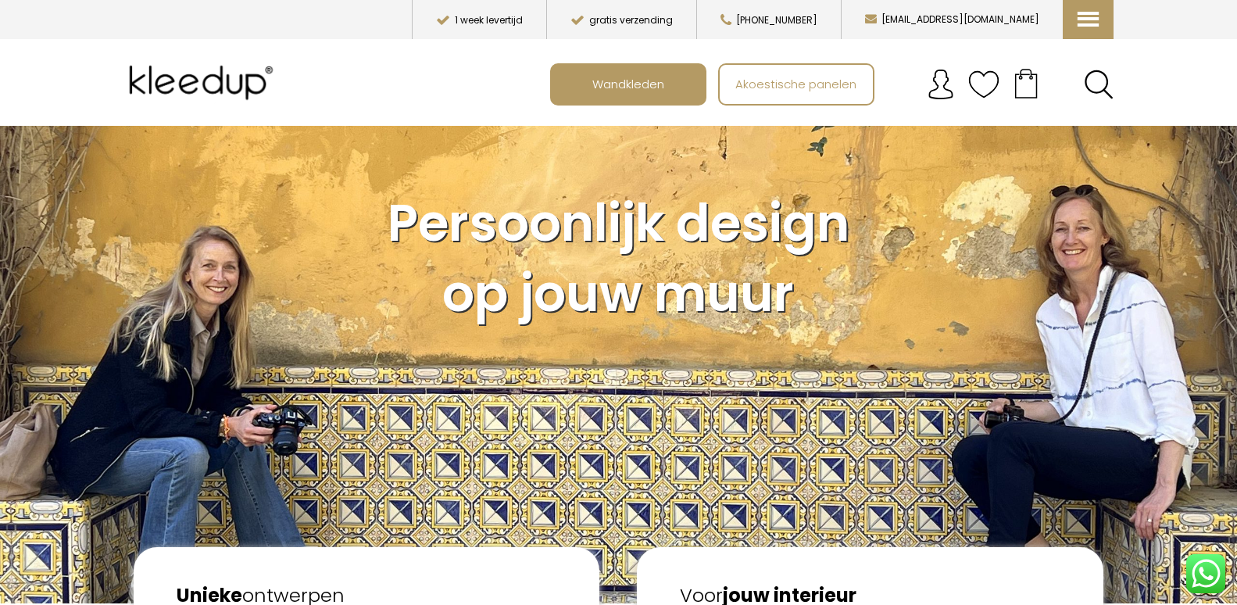 This screenshot has width=1237, height=605. Describe the element at coordinates (984, 84) in the screenshot. I see `img: verlanglijstje.svg` at that location.